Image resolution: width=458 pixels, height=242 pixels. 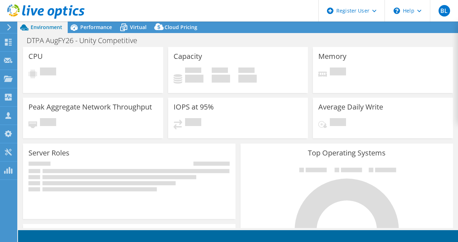 What do you see at coordinates (46, 27) in the screenshot?
I see `span: Environment` at bounding box center [46, 27].